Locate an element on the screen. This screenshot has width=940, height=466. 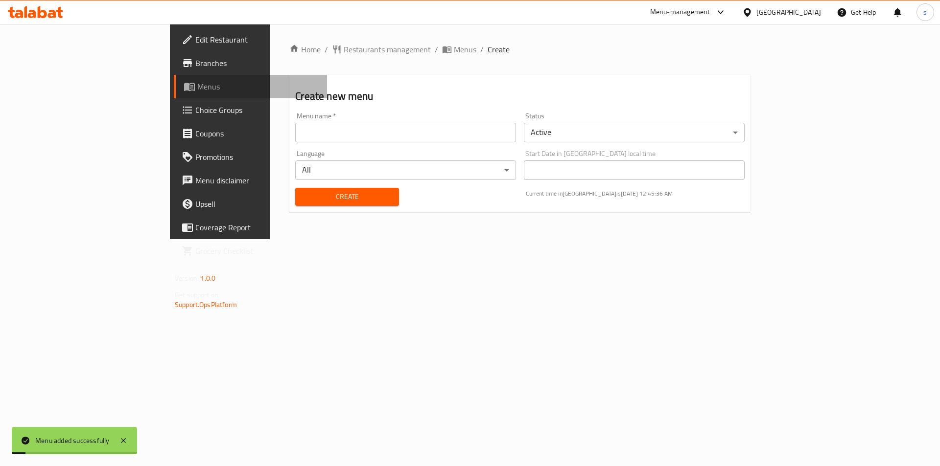
span: Coverage Report is located at coordinates (257, 228).